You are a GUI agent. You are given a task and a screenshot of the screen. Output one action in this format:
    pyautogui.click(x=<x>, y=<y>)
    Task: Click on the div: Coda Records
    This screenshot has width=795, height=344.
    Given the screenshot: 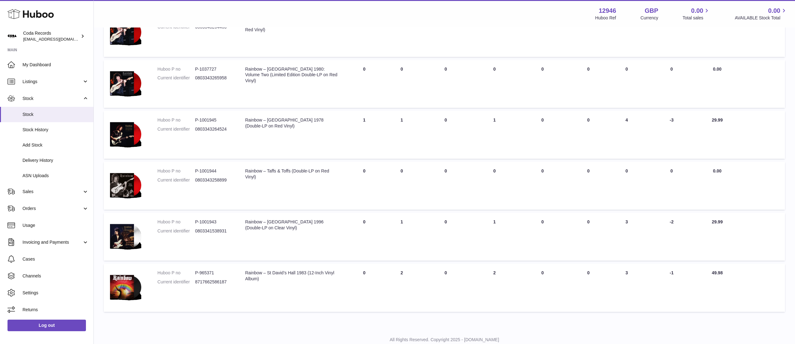 What is the action you would take?
    pyautogui.click(x=51, y=36)
    